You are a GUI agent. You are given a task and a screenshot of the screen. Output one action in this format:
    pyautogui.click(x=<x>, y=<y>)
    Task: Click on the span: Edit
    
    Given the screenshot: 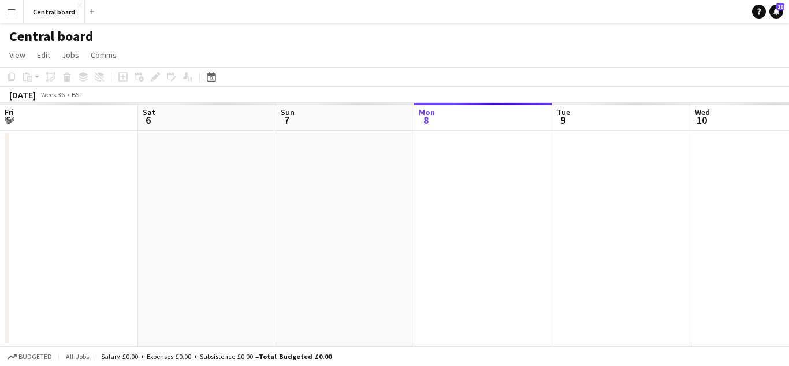 What is the action you would take?
    pyautogui.click(x=43, y=55)
    